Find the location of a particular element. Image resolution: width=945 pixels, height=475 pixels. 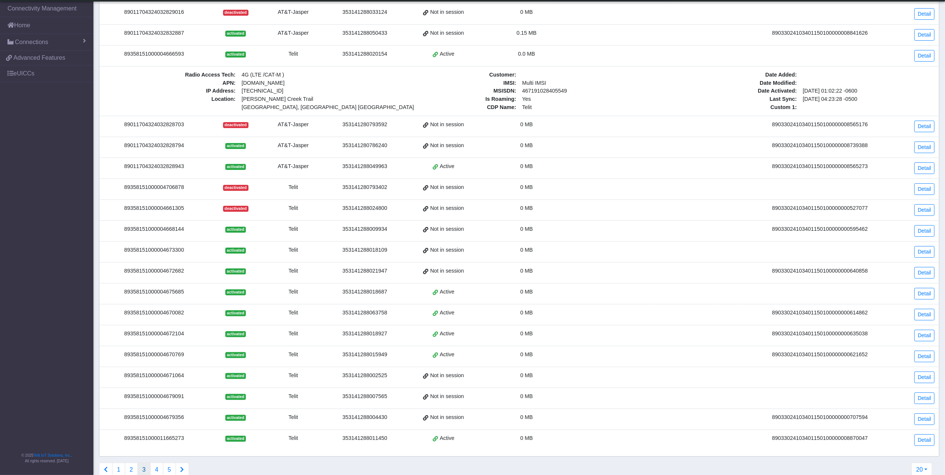

div: 89358151000004668144 is located at coordinates (154, 229).